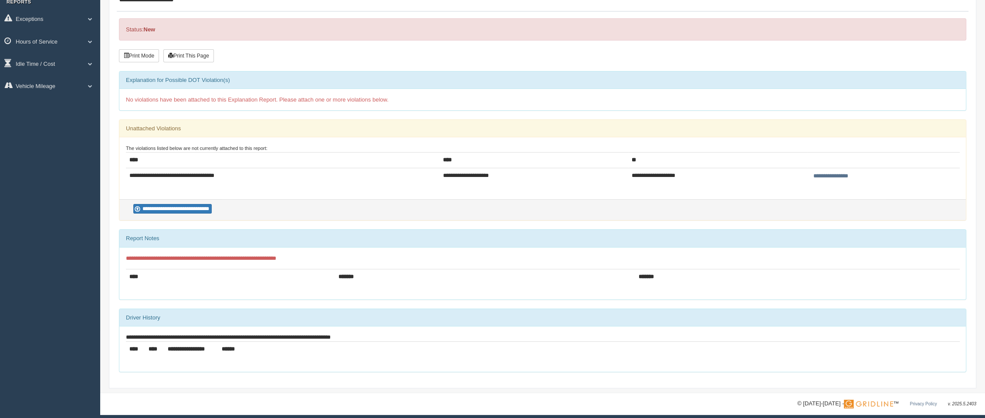 The height and width of the screenshot is (418, 985). Describe the element at coordinates (189, 56) in the screenshot. I see `button: Print This Page` at that location.